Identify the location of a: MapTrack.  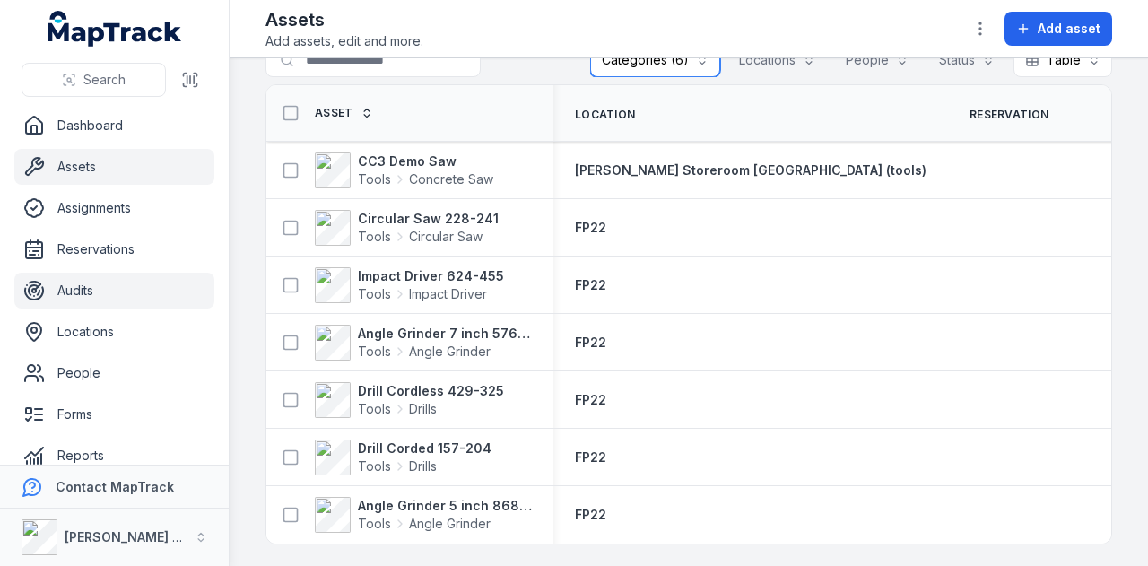
(115, 29).